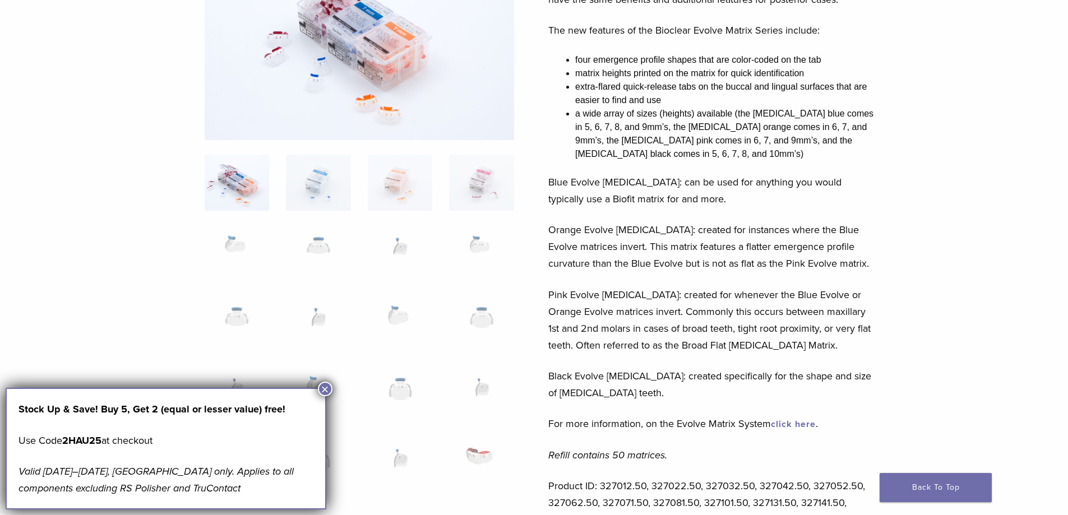 This screenshot has width=1068, height=515. Describe the element at coordinates (318, 394) in the screenshot. I see `img: Bioclear Evolve Posterior Matrix Series - Image 14` at that location.